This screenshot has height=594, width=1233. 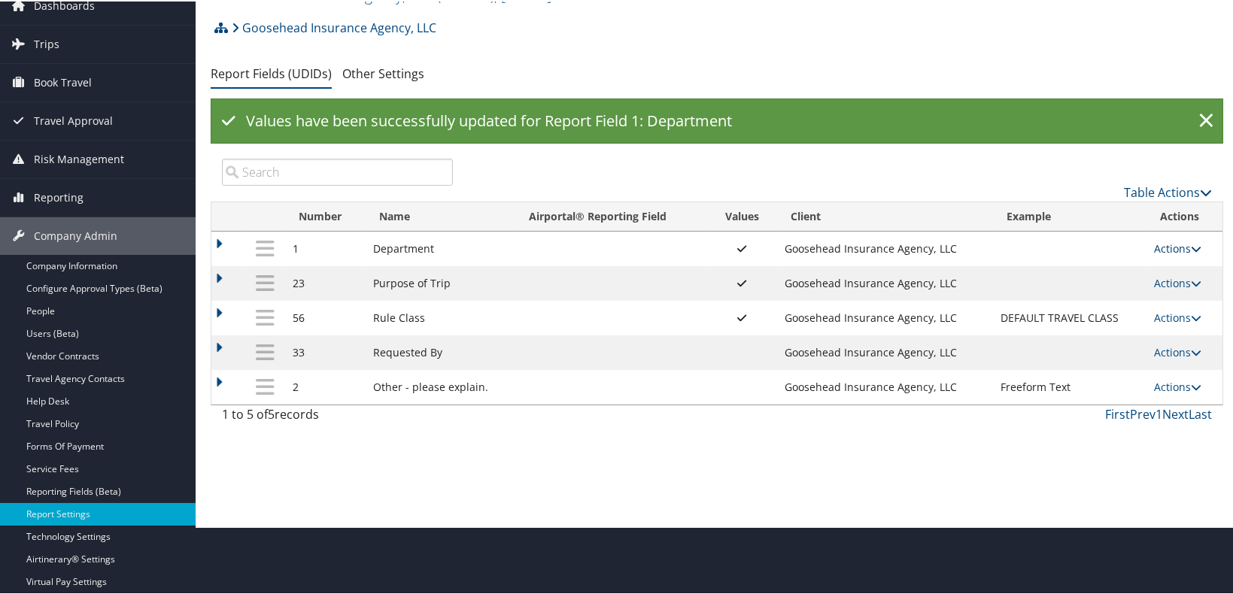 What do you see at coordinates (325, 282) in the screenshot?
I see `td: 23` at bounding box center [325, 282].